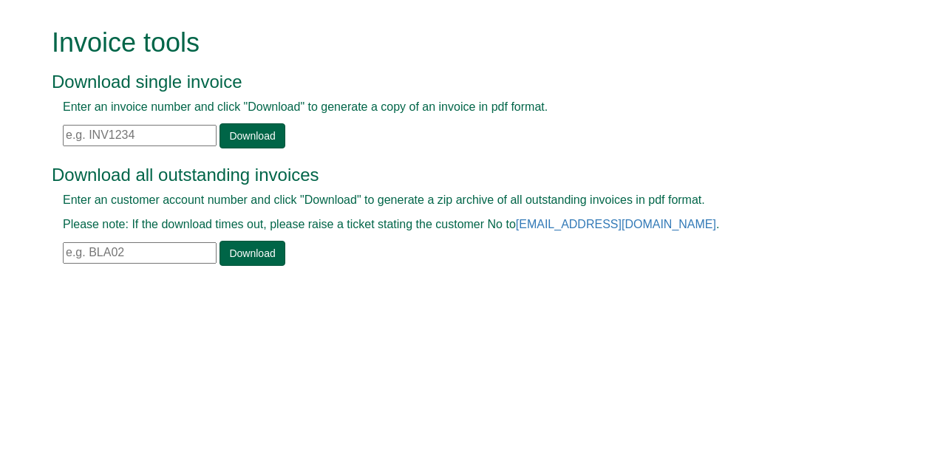  Describe the element at coordinates (456, 43) in the screenshot. I see `h1: Invoice tools` at that location.